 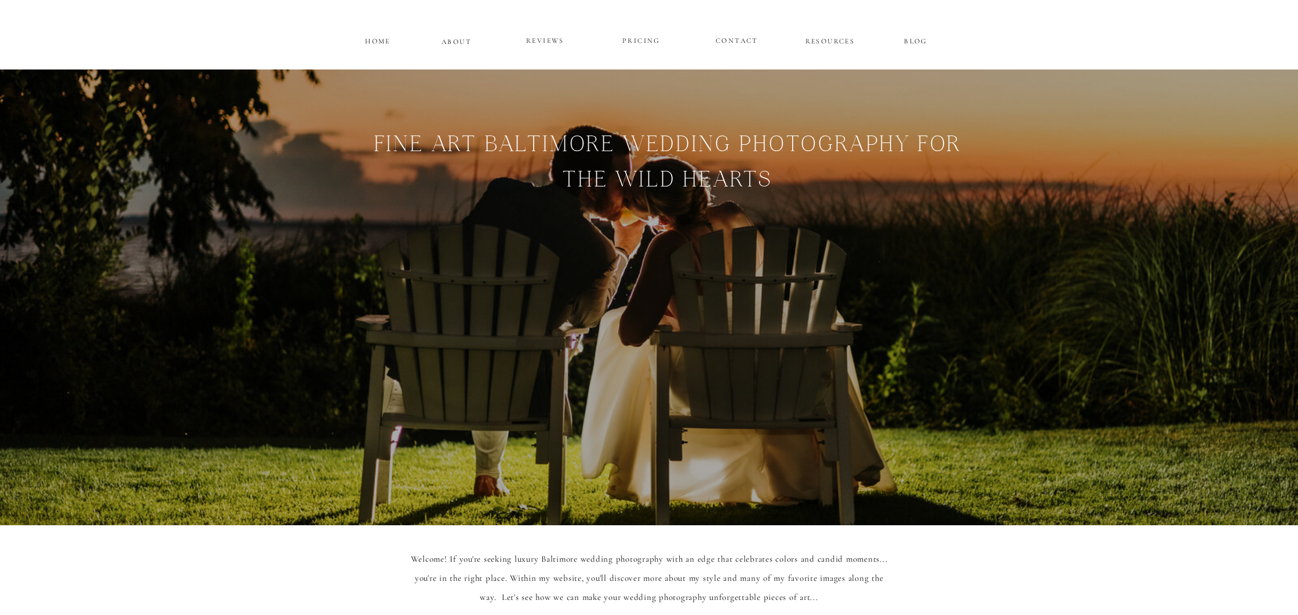 What do you see at coordinates (641, 41) in the screenshot?
I see `a: PRICING` at bounding box center [641, 41].